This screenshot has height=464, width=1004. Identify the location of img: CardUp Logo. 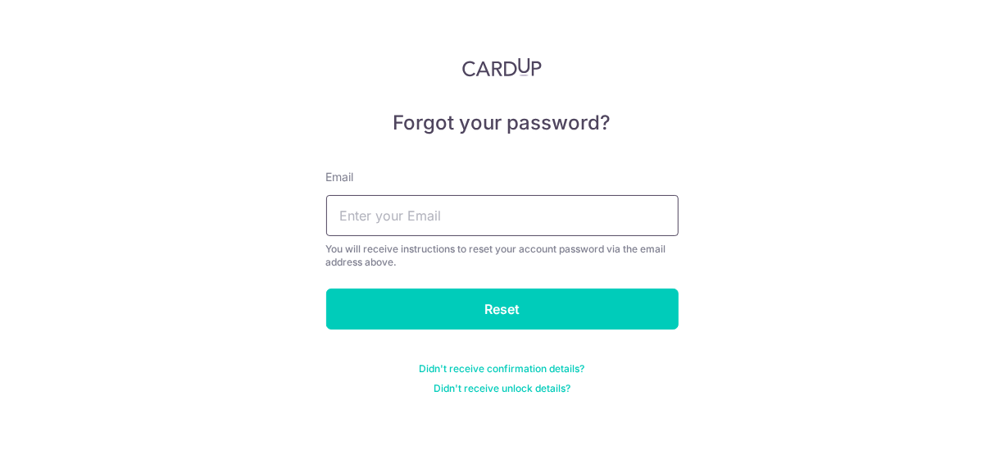
(502, 67).